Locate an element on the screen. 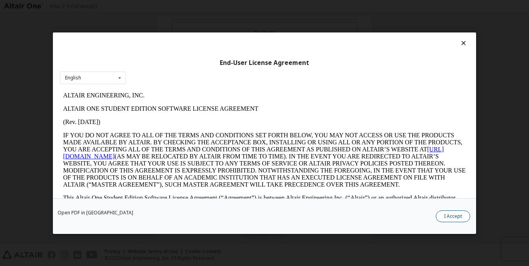  p: ALTAIR ONE STUDENT EDITION SOFTWARE LICENSE AGREEMENT is located at coordinates (205, 20).